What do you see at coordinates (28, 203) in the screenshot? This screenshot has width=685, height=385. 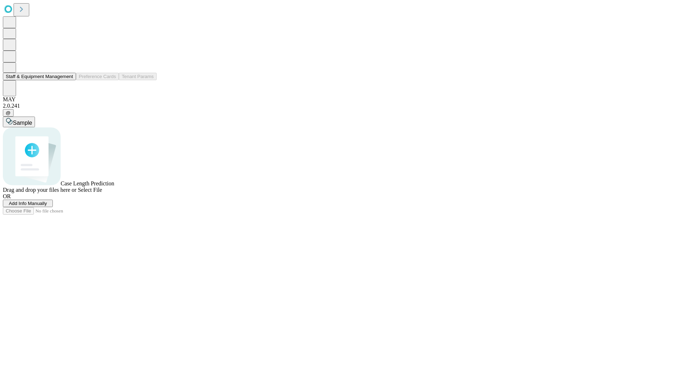 I see `span: Add Info Manually` at bounding box center [28, 203].